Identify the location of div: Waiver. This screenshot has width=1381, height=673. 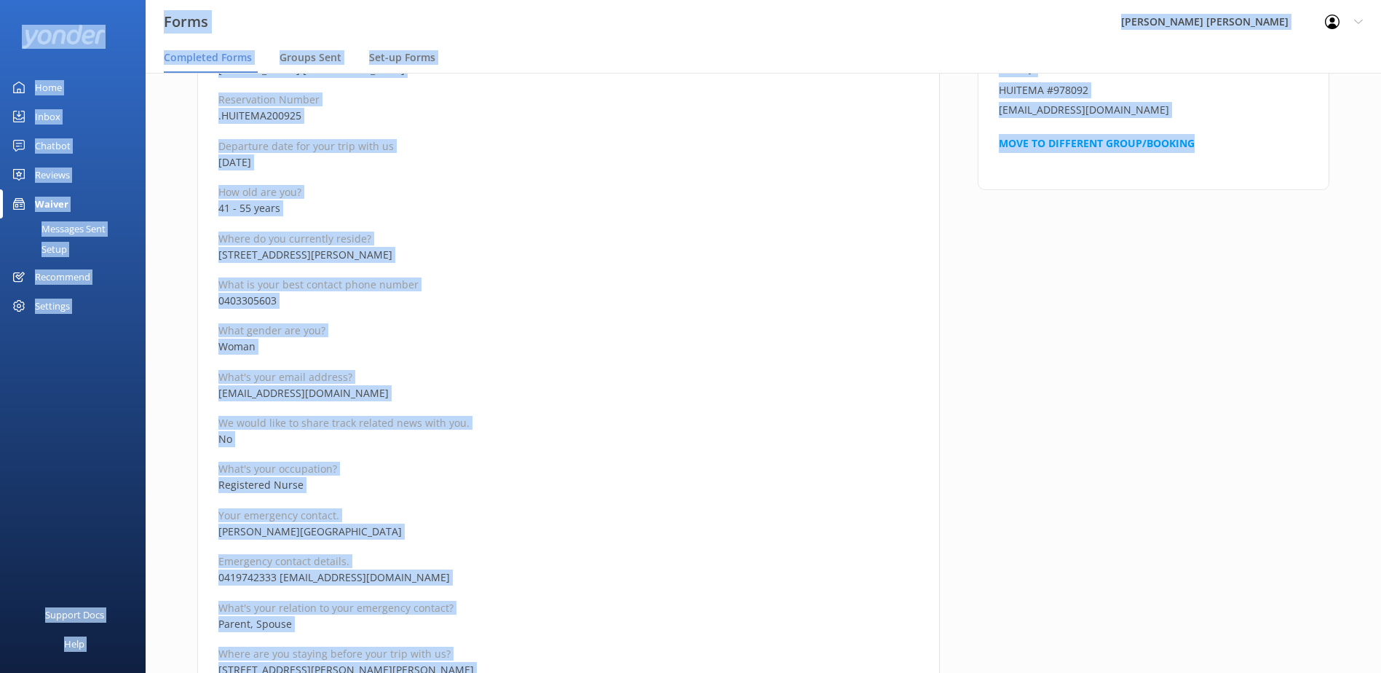
(52, 204).